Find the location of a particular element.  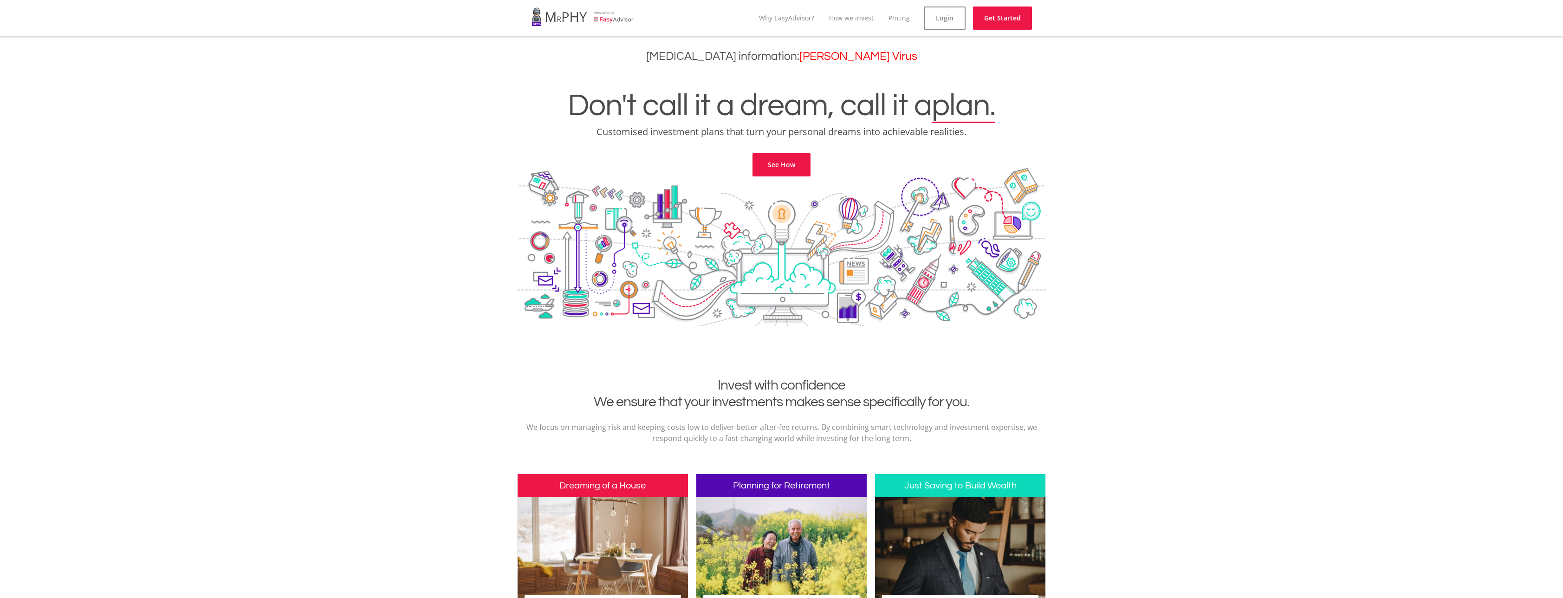

span: plan. is located at coordinates (963, 106).